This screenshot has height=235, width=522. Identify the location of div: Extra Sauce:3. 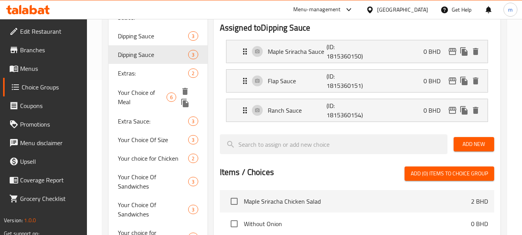
(158, 121).